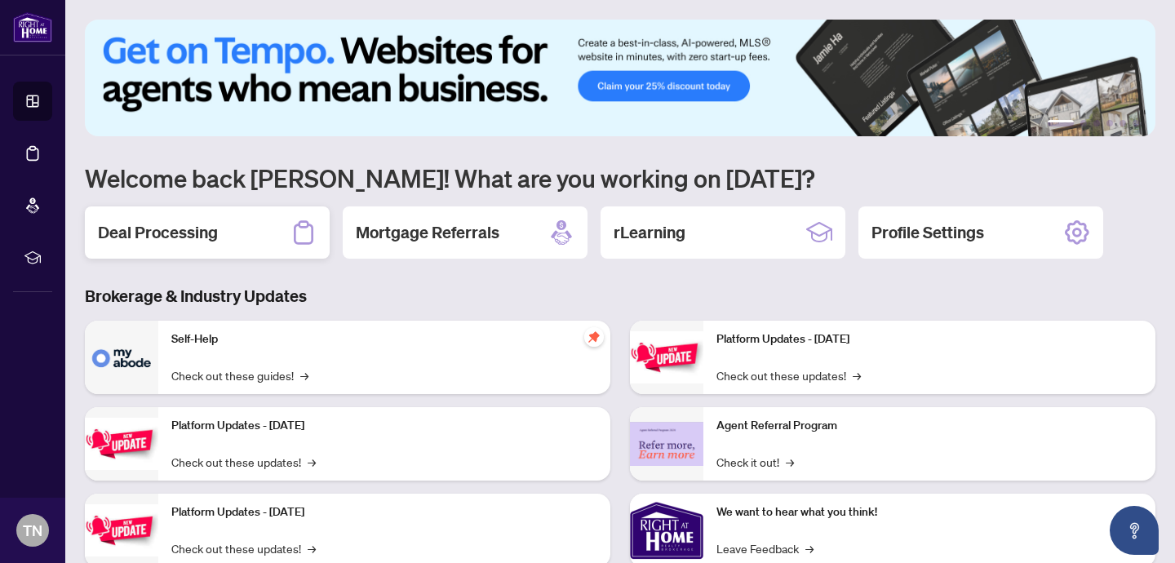  What do you see at coordinates (240, 375) in the screenshot?
I see `a: Check out these guides!→` at bounding box center [240, 375].